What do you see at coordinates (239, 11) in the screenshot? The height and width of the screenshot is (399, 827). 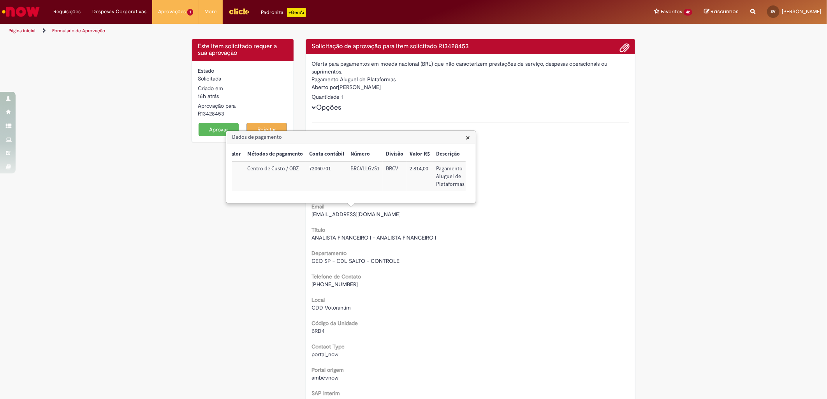 I see `img: click_logo_yellow_360x200.png` at bounding box center [239, 11].